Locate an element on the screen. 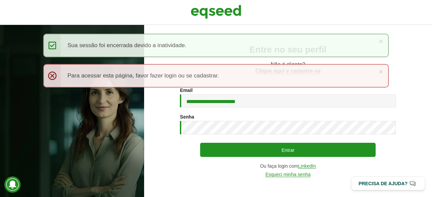 This screenshot has width=432, height=197. a: Esqueci minha senha is located at coordinates (288, 175).